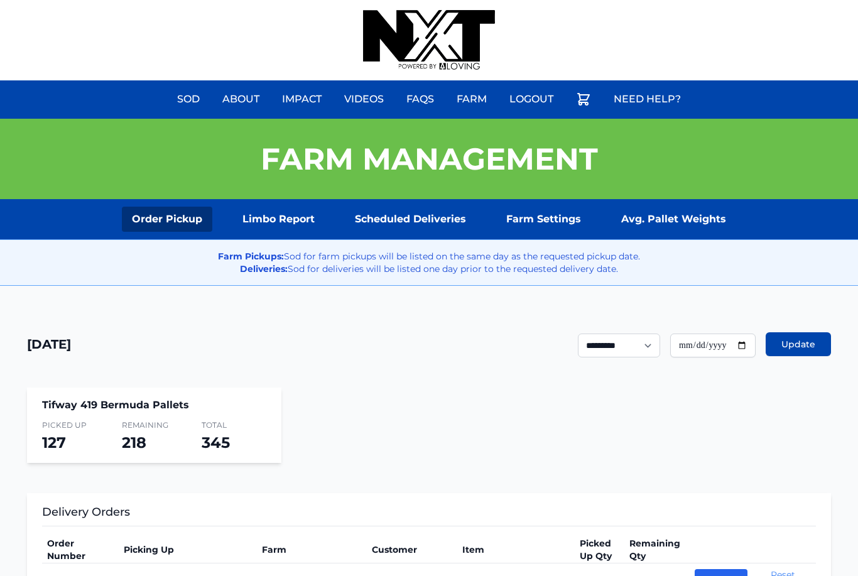  What do you see at coordinates (420, 99) in the screenshot?
I see `a: FAQs` at bounding box center [420, 99].